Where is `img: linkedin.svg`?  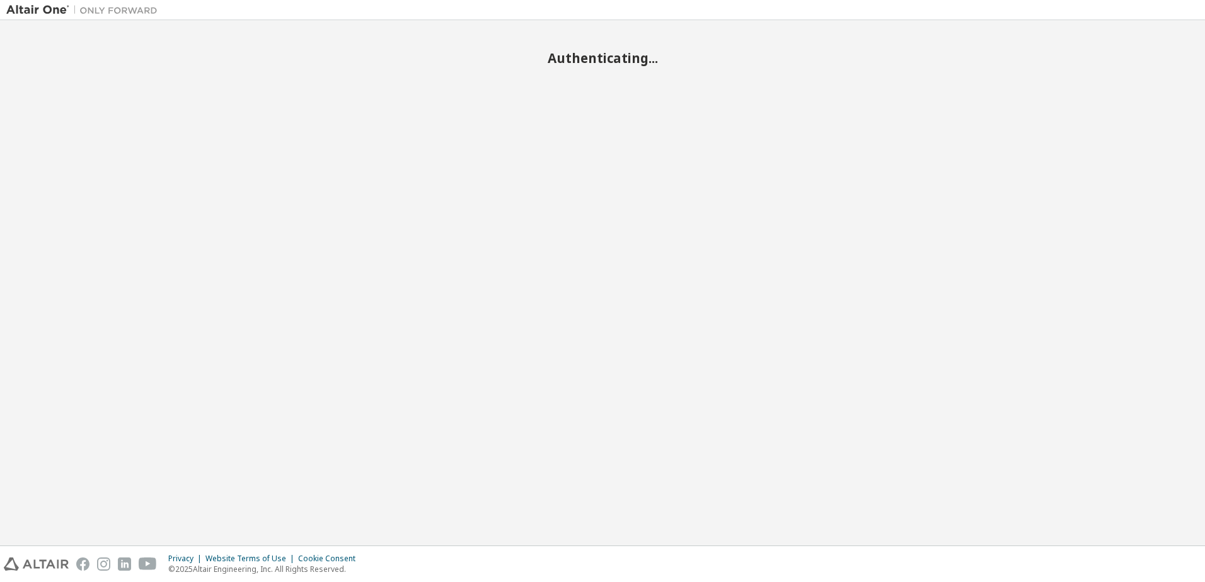
img: linkedin.svg is located at coordinates (124, 564).